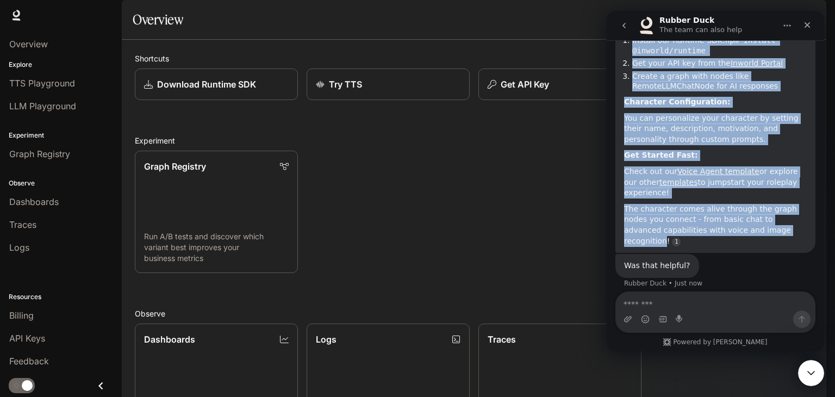  What do you see at coordinates (109, 267) in the screenshot?
I see `div: Rubber Duck says…` at bounding box center [109, 267].